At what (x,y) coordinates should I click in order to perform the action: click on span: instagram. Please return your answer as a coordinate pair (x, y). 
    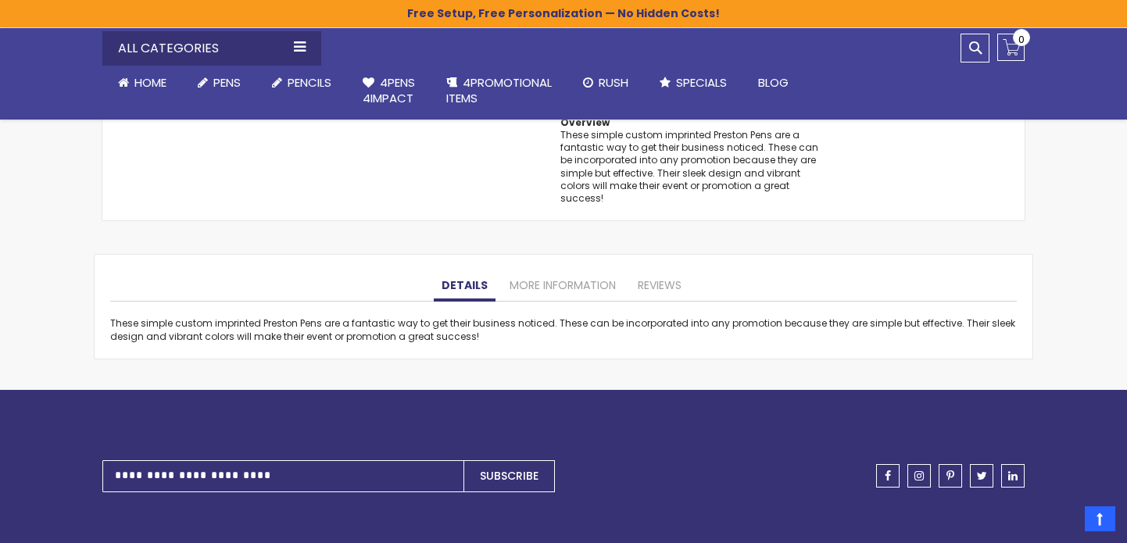
    Looking at the image, I should click on (919, 476).